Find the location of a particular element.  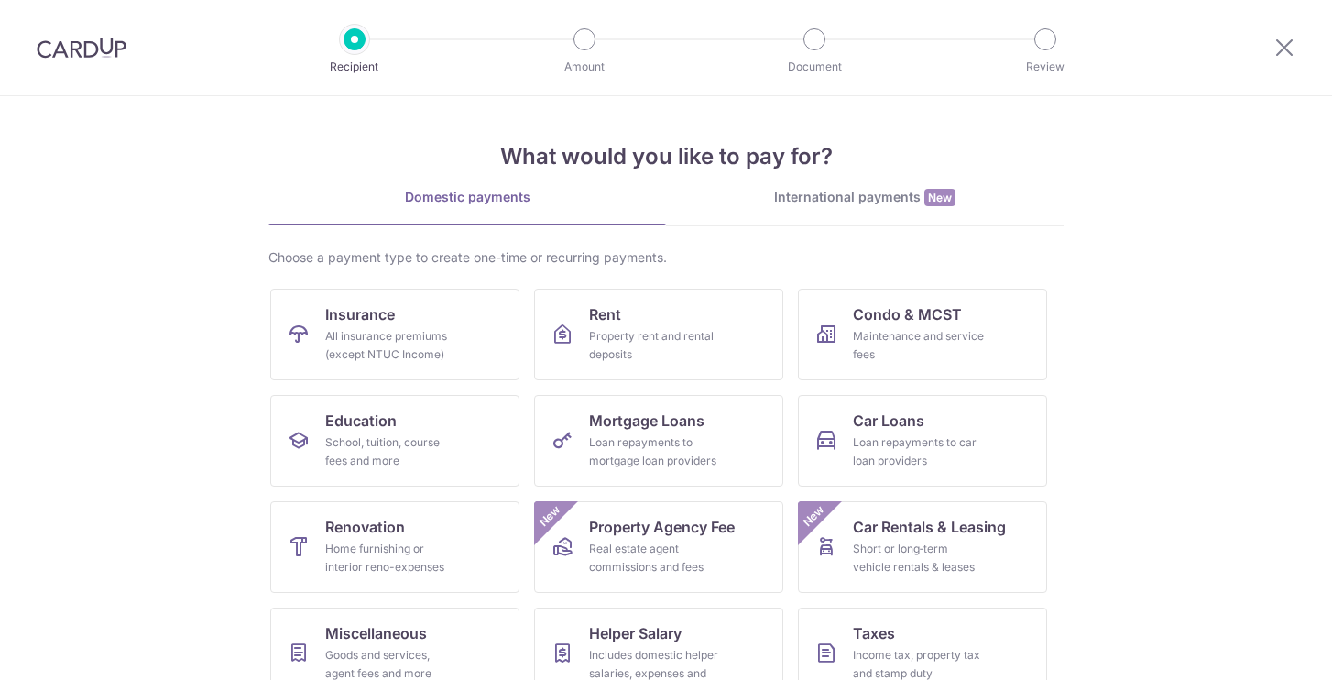

span: Property Agency Fee is located at coordinates (662, 527).